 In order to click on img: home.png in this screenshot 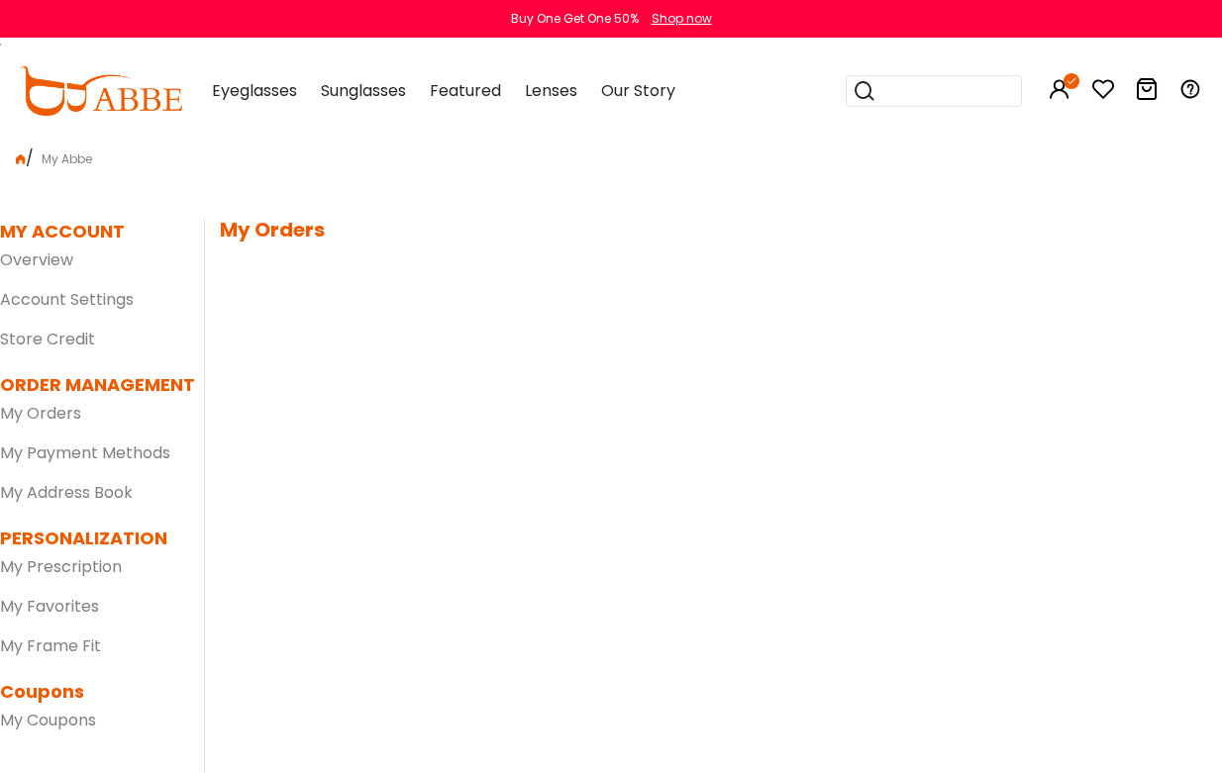, I will do `click(21, 159)`.